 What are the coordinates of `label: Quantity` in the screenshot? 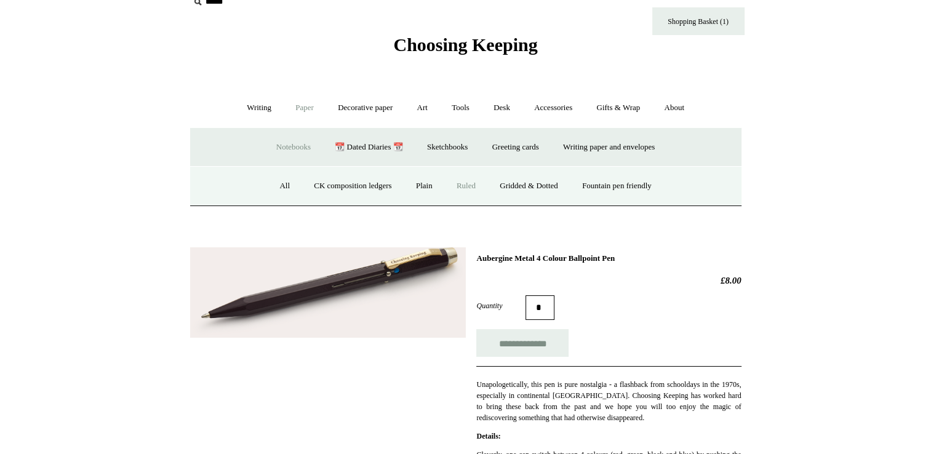 It's located at (501, 306).